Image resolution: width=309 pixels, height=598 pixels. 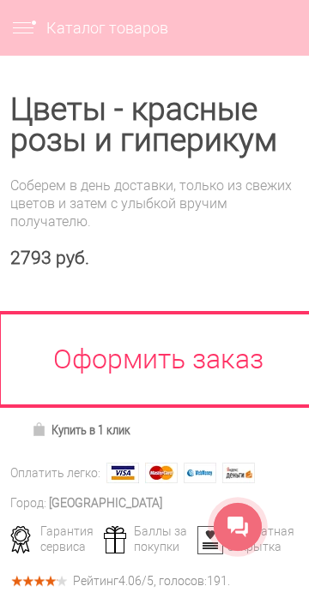 What do you see at coordinates (154, 125) in the screenshot?
I see `h1: Цветы - красные розы и гиперикум` at bounding box center [154, 125].